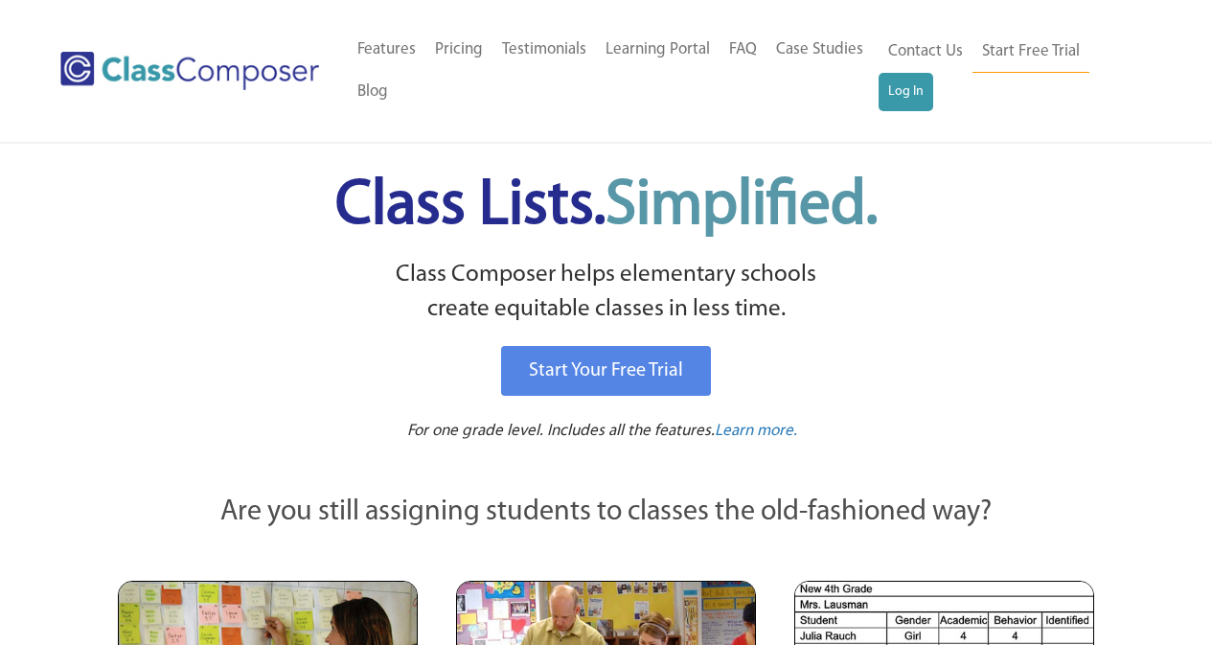 The width and height of the screenshot is (1212, 645). Describe the element at coordinates (606, 292) in the screenshot. I see `p: Class Composer helps elementary schools create equitable classes in less time.` at that location.